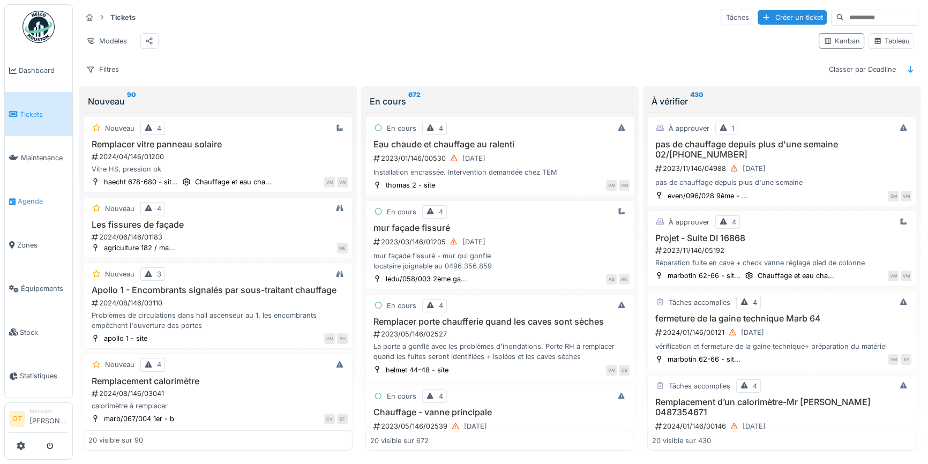  Describe the element at coordinates (737, 17) in the screenshot. I see `div: Tâches` at that location.